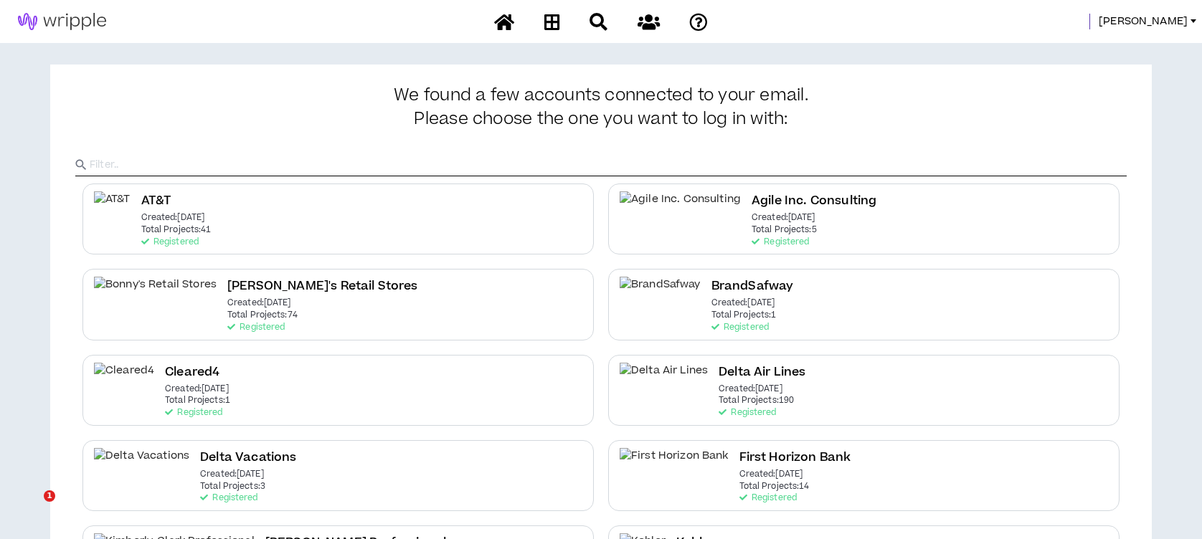  I want to click on img: Delta Vacations, so click(141, 464).